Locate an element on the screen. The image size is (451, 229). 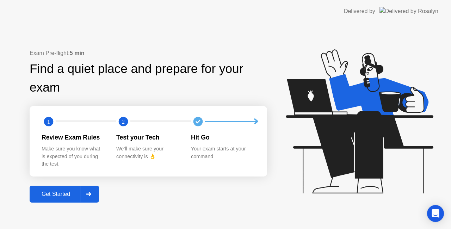
img: Delivered by Rosalyn is located at coordinates (409, 11).